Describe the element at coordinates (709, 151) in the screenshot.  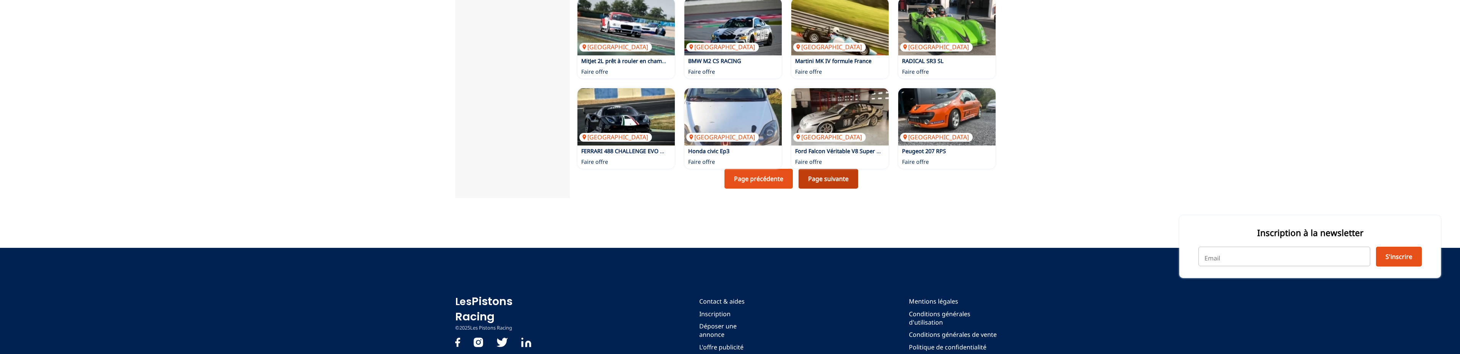
I see `a: Honda civic Ep3` at that location.